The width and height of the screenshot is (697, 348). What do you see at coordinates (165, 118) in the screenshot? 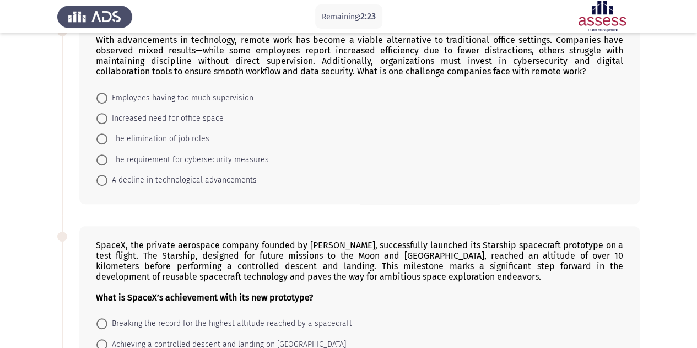
I see `span: Increased need for office space` at bounding box center [165, 118].